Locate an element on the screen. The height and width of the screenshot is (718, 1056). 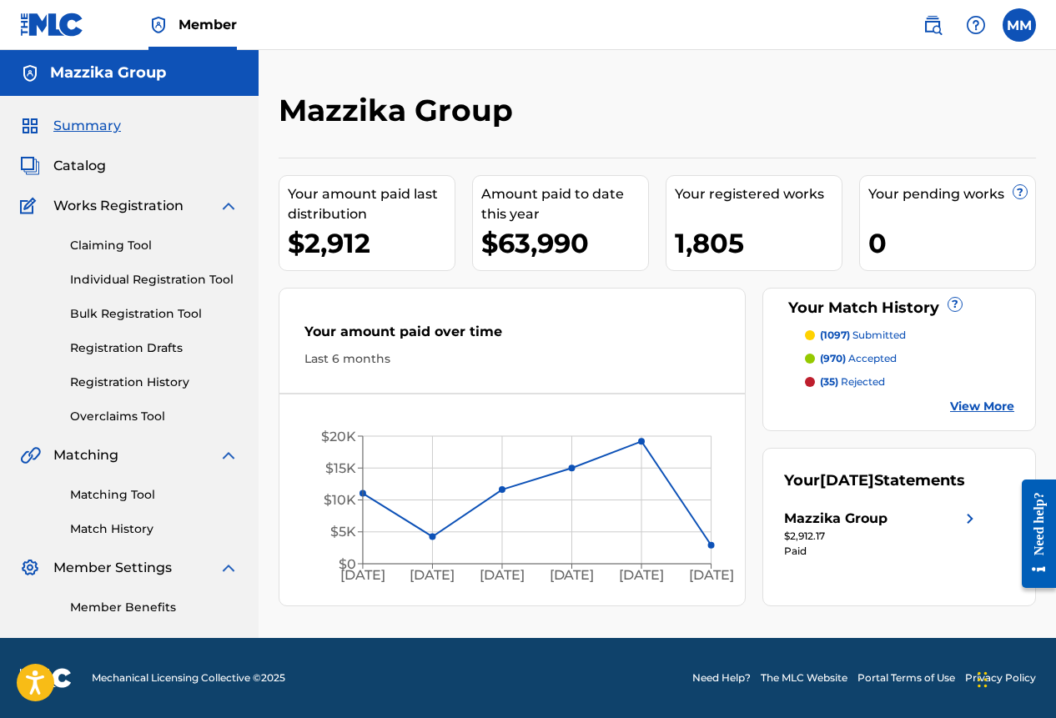
div: Your pending works is located at coordinates (952, 194).